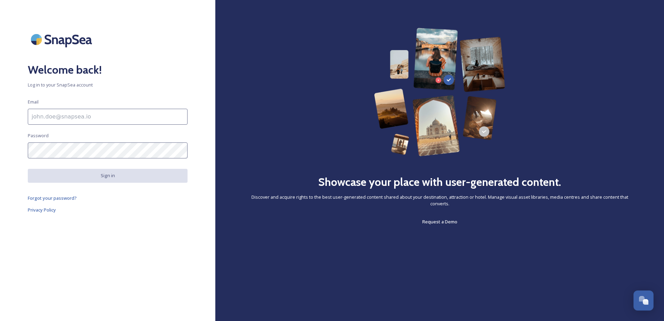 The image size is (664, 321). Describe the element at coordinates (108, 175) in the screenshot. I see `button: Sign in` at that location.